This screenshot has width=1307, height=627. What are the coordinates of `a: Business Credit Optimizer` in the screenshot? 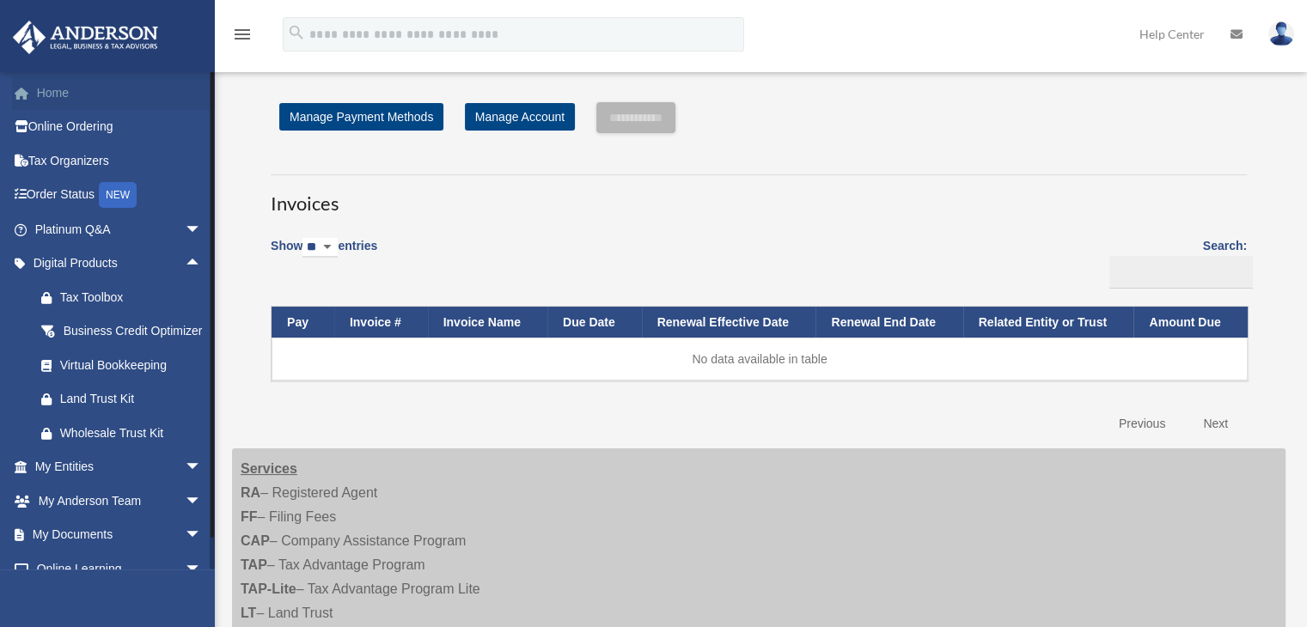 It's located at (125, 332).